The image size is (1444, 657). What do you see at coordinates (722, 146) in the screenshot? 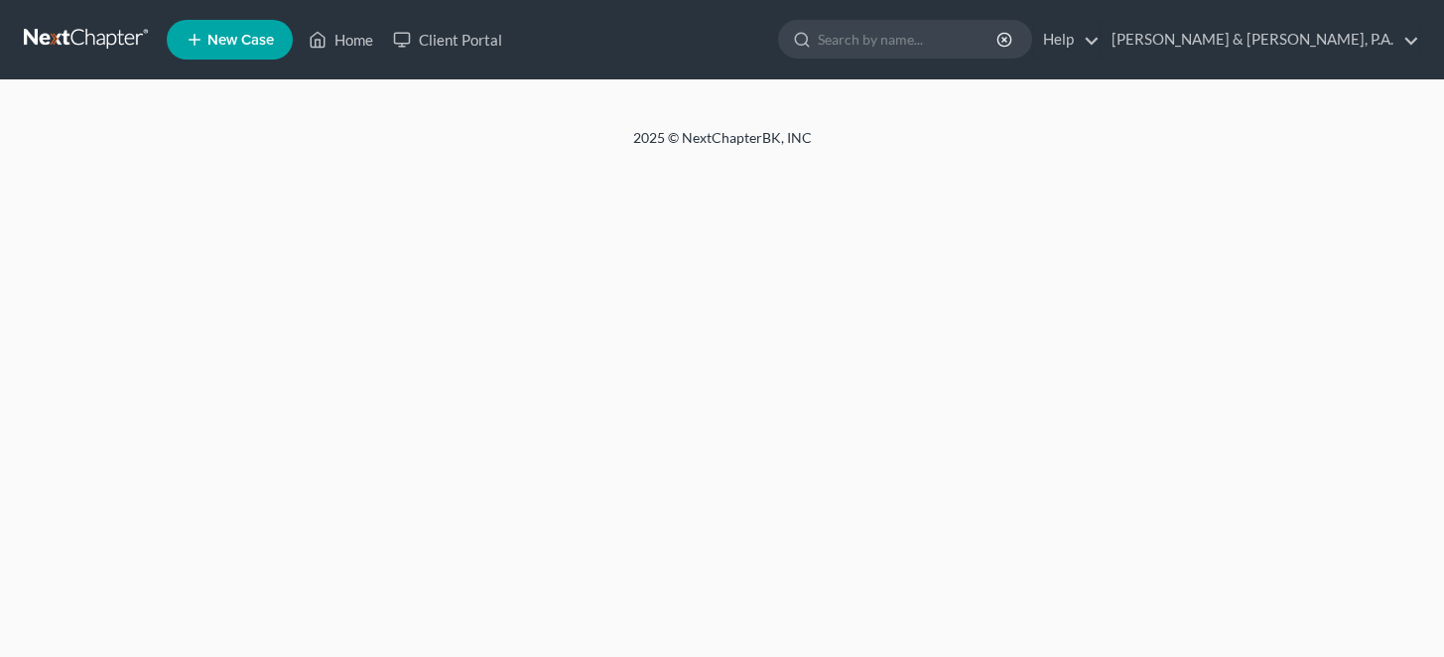
I see `div: 2025 © NextChapterBK, INC` at bounding box center [722, 146].